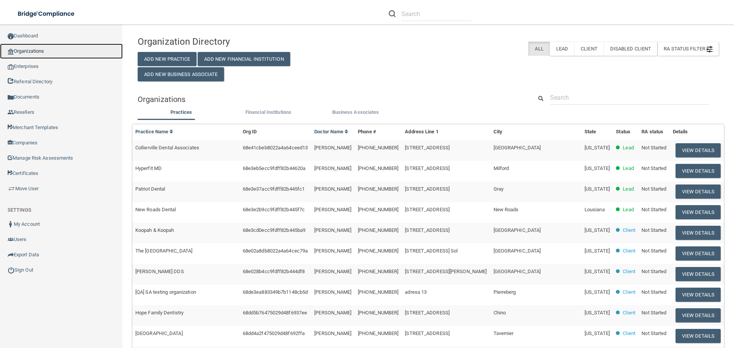 Image resolution: width=734 pixels, height=348 pixels. What do you see at coordinates (47, 14) in the screenshot?
I see `img: bridge_compliance_login_screen.278c3ca4.svg` at bounding box center [47, 14].